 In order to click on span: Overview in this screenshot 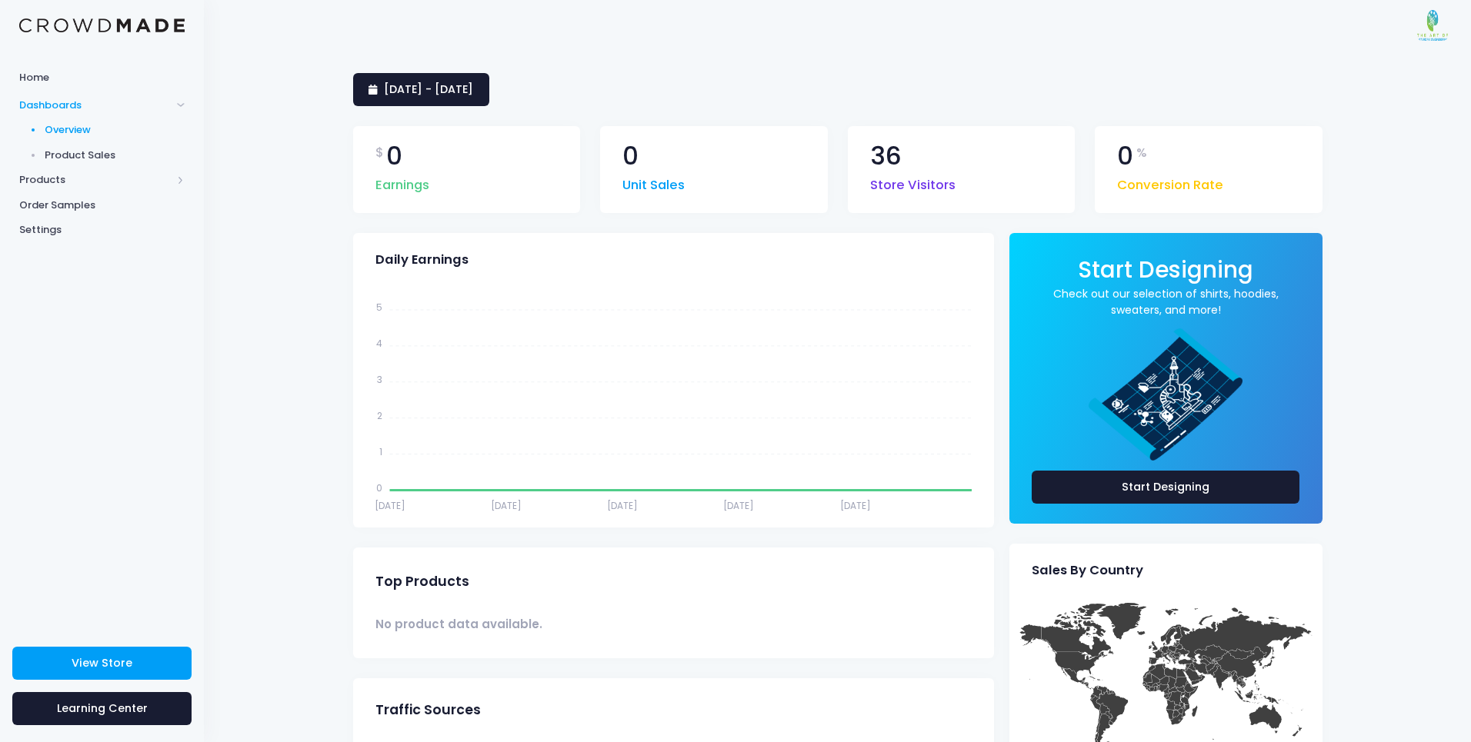, I will do `click(115, 130)`.